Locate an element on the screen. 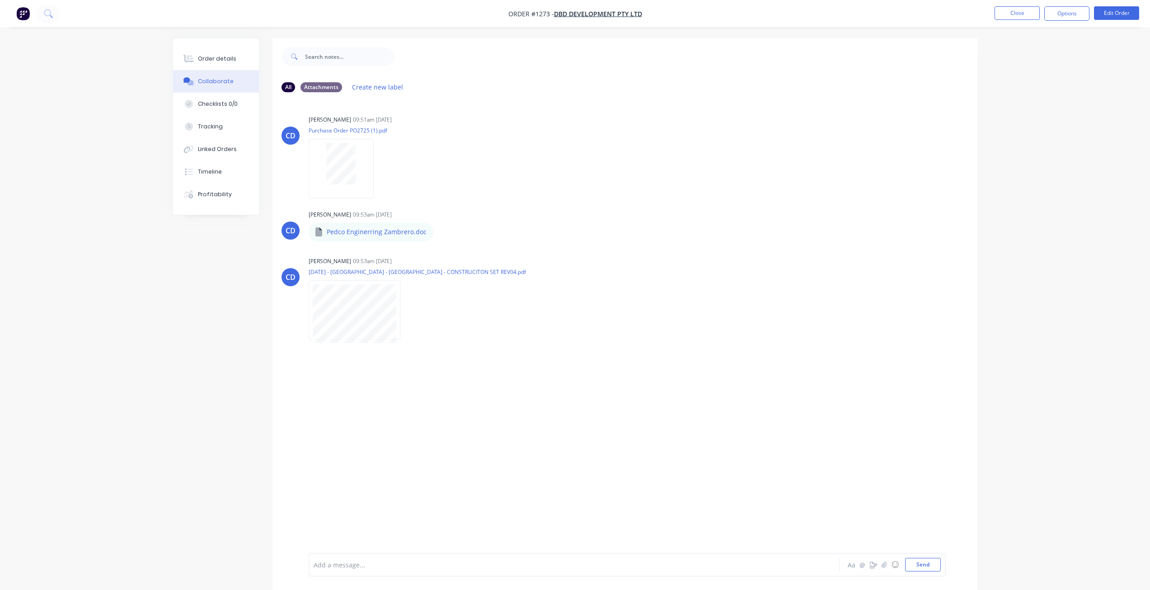  button: Close is located at coordinates (1017, 13).